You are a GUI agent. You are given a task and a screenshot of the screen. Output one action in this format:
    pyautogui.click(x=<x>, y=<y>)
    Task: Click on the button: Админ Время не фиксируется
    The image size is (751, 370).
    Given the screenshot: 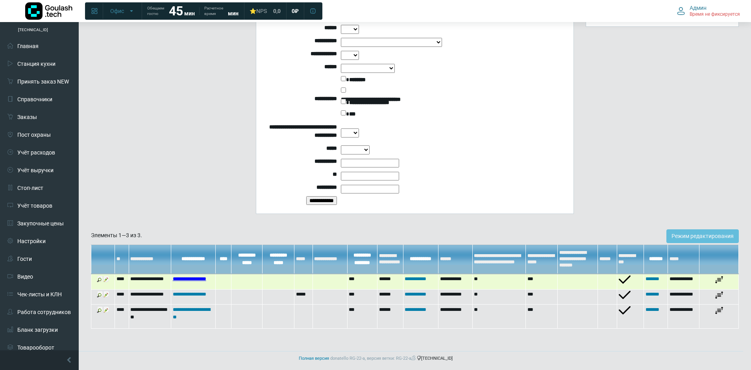 What is the action you would take?
    pyautogui.click(x=708, y=11)
    